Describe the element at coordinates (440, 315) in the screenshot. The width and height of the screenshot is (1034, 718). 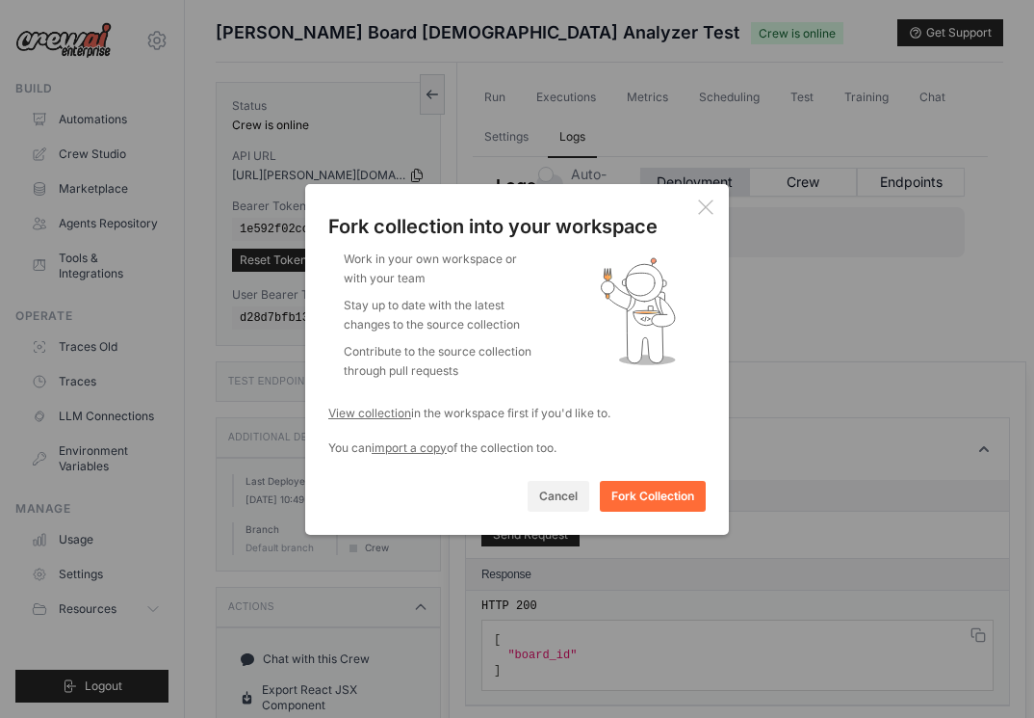
I see `li: Stay up to date with the latest changes to the source collection` at that location.